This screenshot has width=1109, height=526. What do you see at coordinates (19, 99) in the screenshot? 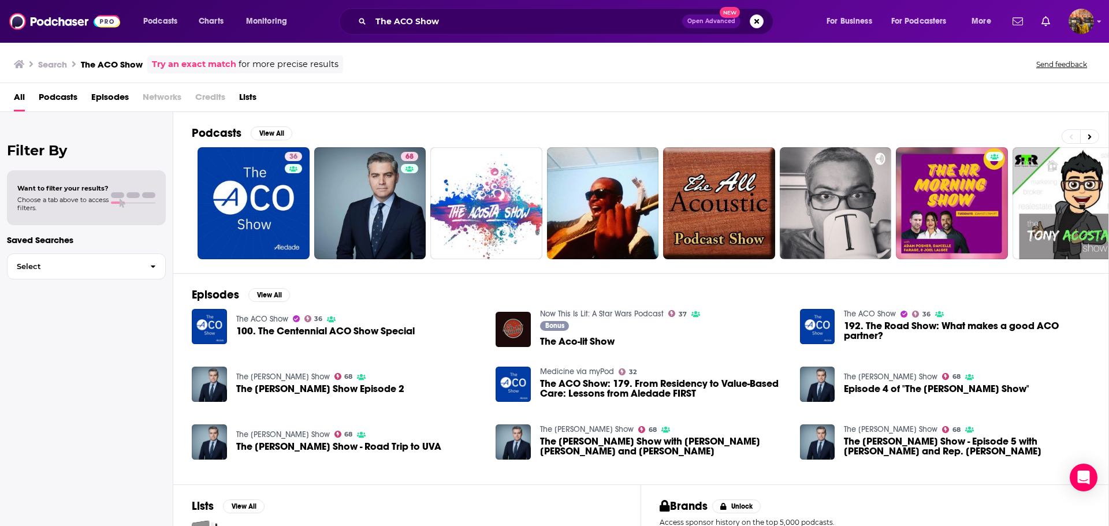
I see `a: All` at bounding box center [19, 99].